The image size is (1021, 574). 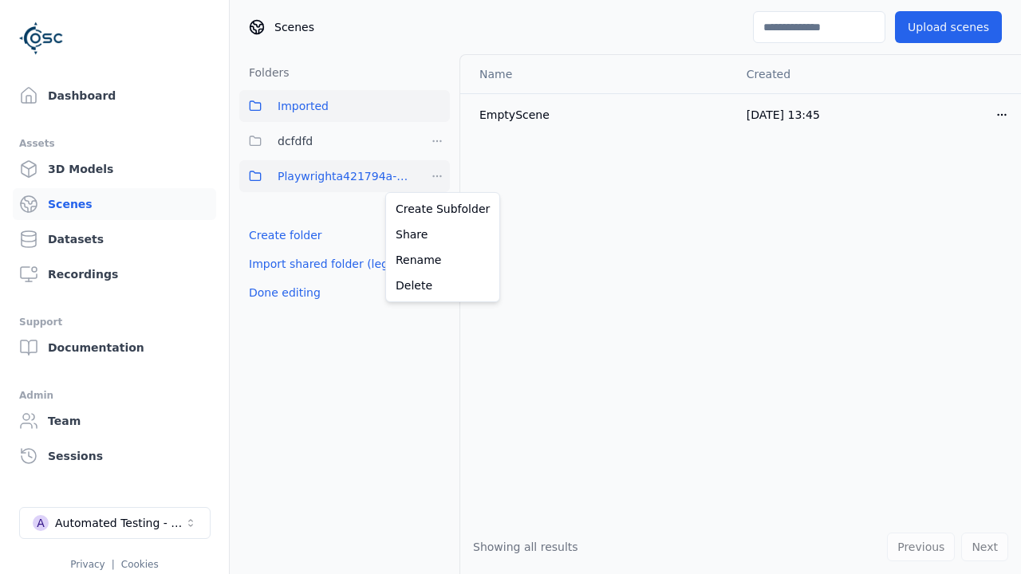 What do you see at coordinates (443, 234) in the screenshot?
I see `div: Share` at bounding box center [443, 234].